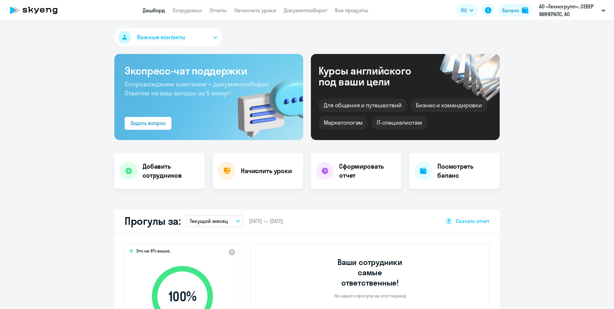 The width and height of the screenshot is (614, 309). What do you see at coordinates (266, 104) in the screenshot?
I see `img: bg-img` at bounding box center [266, 104].